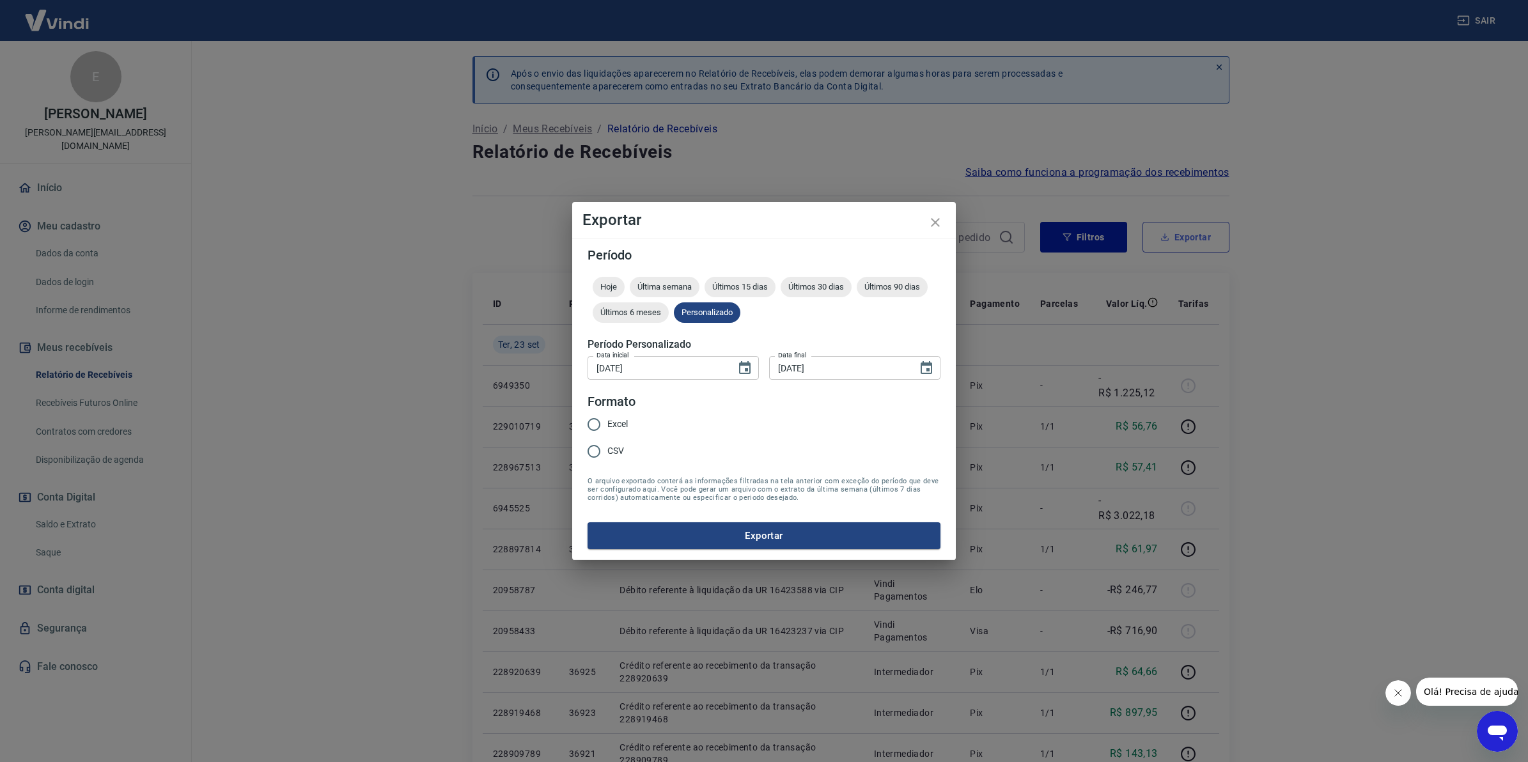  Describe the element at coordinates (616, 451) in the screenshot. I see `span: CSV` at that location.